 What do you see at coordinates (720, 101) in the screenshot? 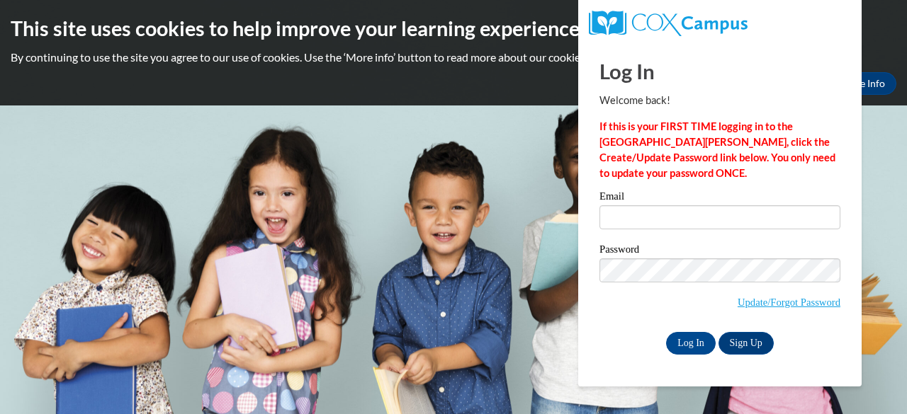
I see `p: Welcome back!` at bounding box center [720, 101].